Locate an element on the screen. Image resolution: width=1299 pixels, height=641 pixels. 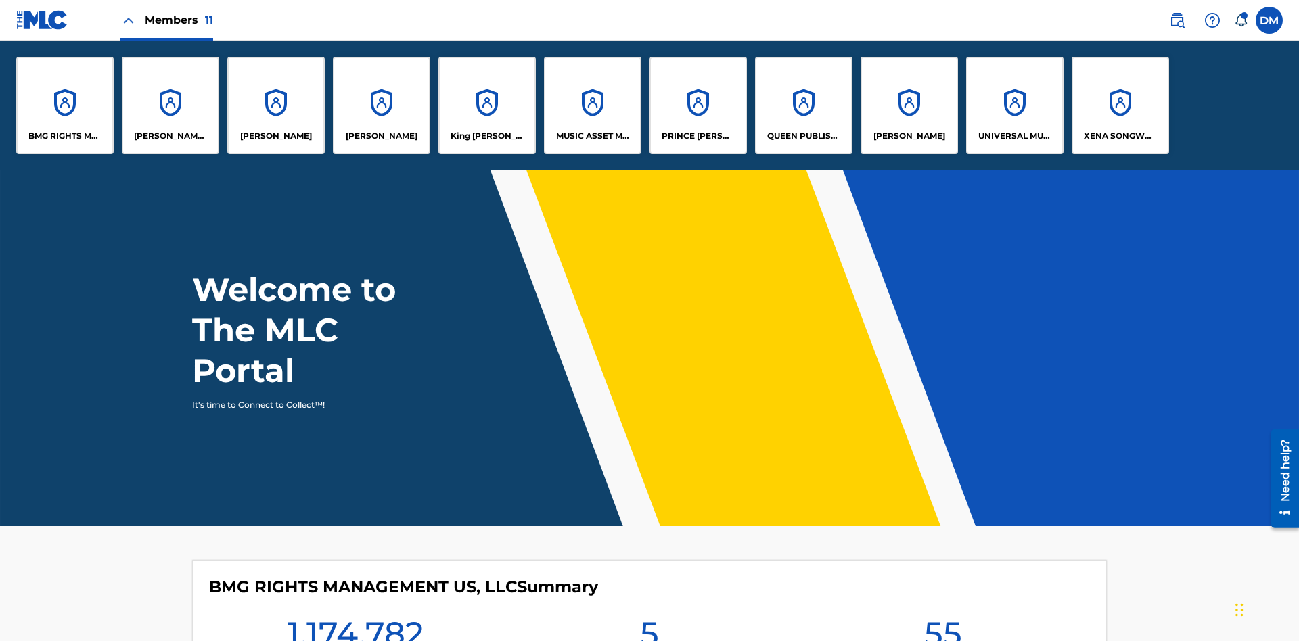
p: XENA SONGWRITER is located at coordinates (1120, 136).